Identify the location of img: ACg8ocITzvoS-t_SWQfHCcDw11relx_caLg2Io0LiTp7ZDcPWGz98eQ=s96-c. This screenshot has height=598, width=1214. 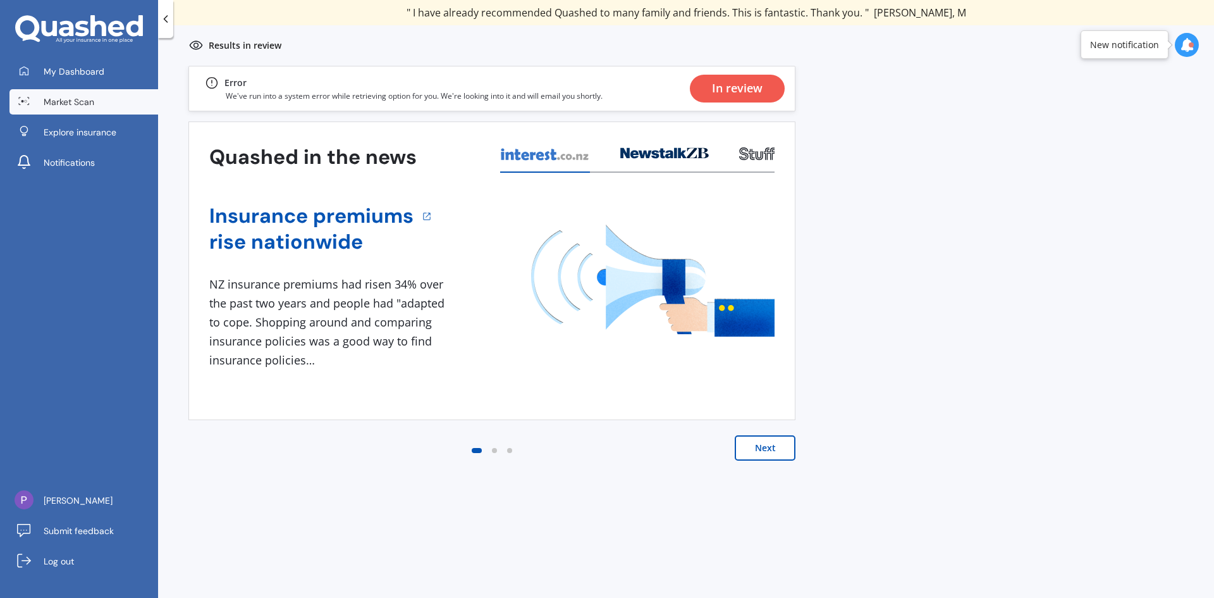
(24, 500).